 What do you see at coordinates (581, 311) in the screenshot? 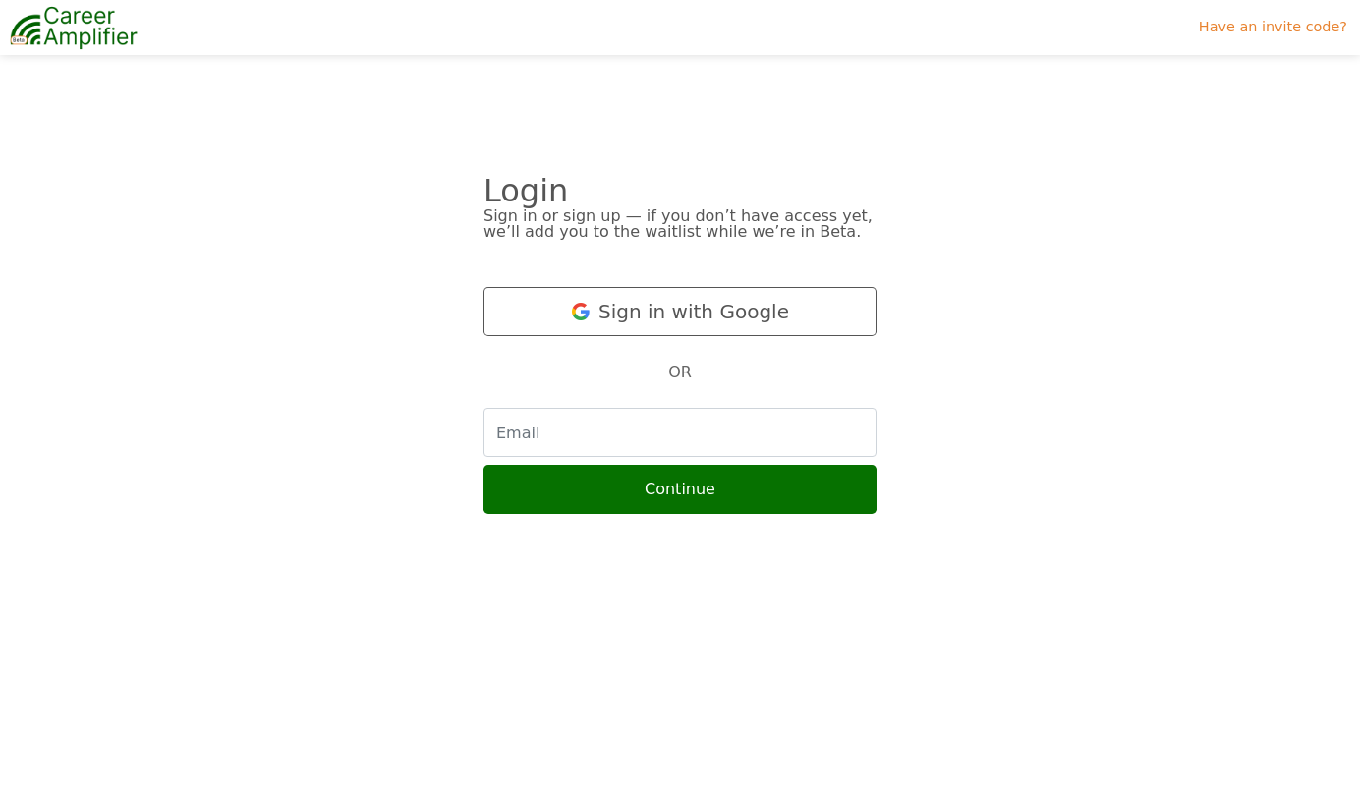
I see `img: Google logo` at bounding box center [581, 311].